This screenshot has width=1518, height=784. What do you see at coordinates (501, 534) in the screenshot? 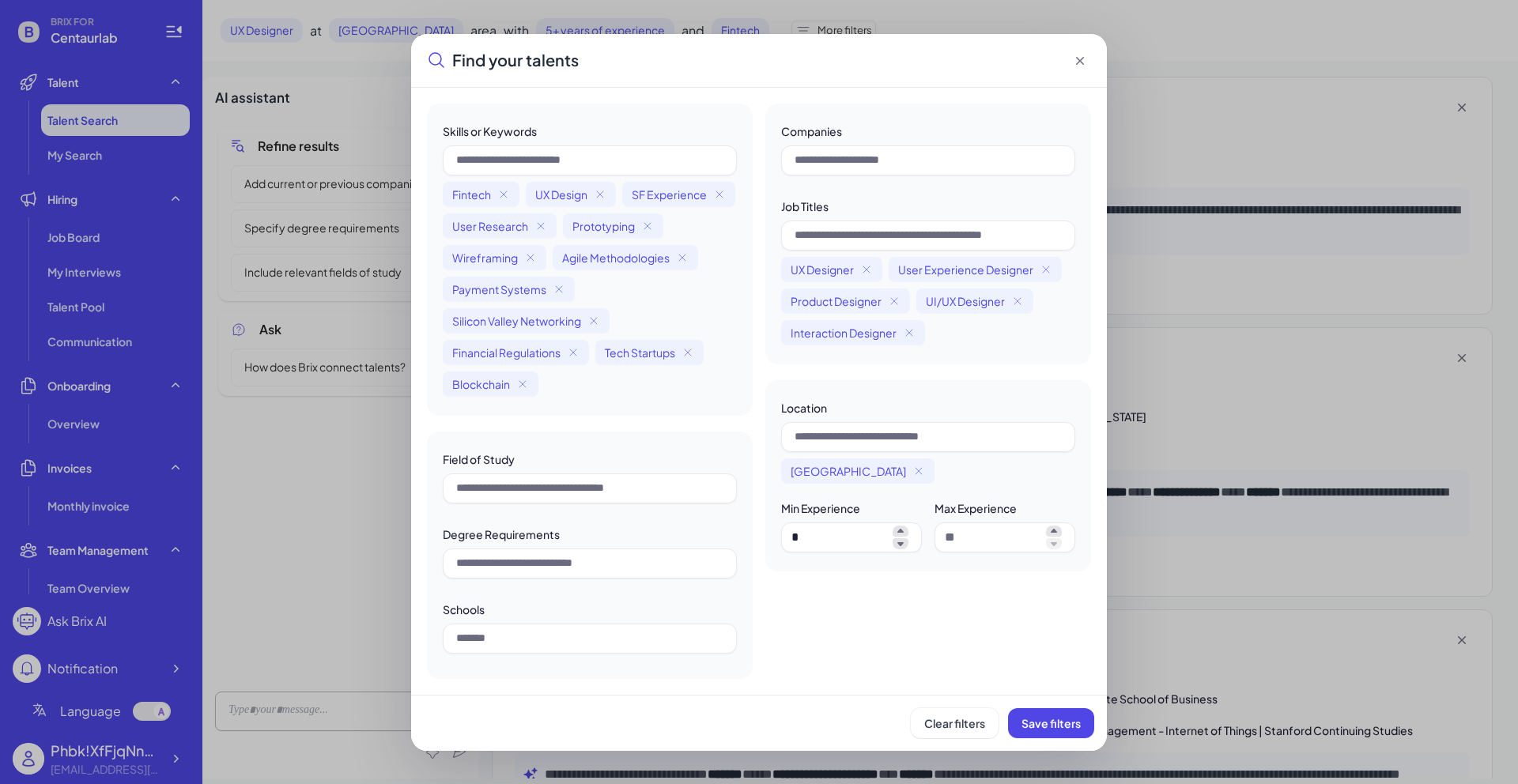
I see `label: Degree Requirements` at bounding box center [501, 534].